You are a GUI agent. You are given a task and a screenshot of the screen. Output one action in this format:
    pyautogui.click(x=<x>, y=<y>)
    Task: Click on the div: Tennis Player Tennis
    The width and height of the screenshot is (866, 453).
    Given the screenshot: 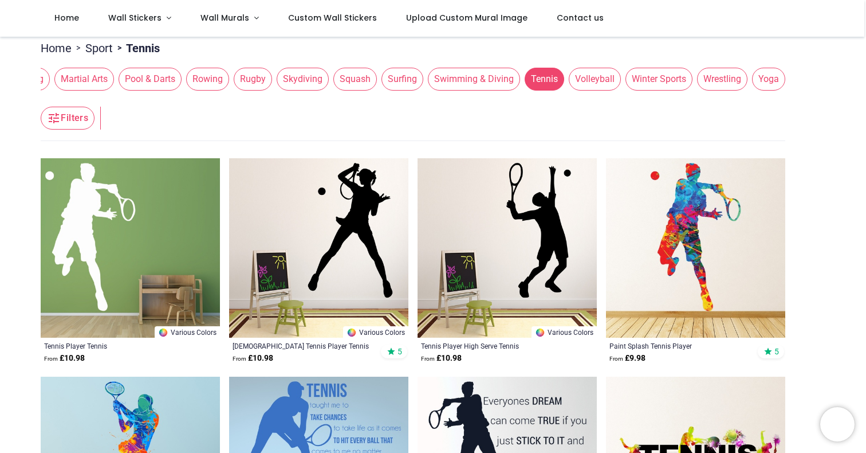 What is the action you would take?
    pyautogui.click(x=113, y=346)
    